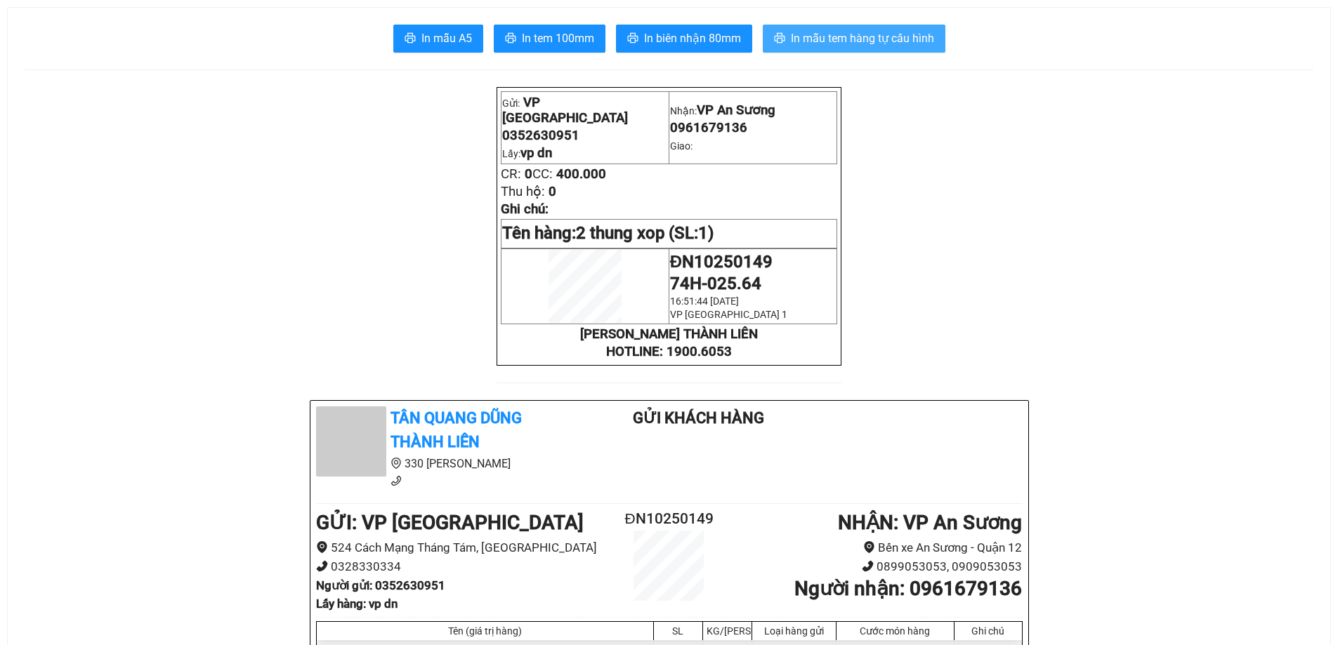  I want to click on button: printerIn mẫu A5, so click(438, 39).